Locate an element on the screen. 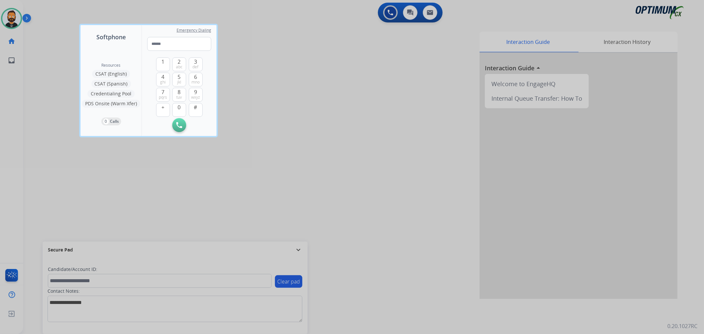 The height and width of the screenshot is (334, 704). span: 1 is located at coordinates (163, 62).